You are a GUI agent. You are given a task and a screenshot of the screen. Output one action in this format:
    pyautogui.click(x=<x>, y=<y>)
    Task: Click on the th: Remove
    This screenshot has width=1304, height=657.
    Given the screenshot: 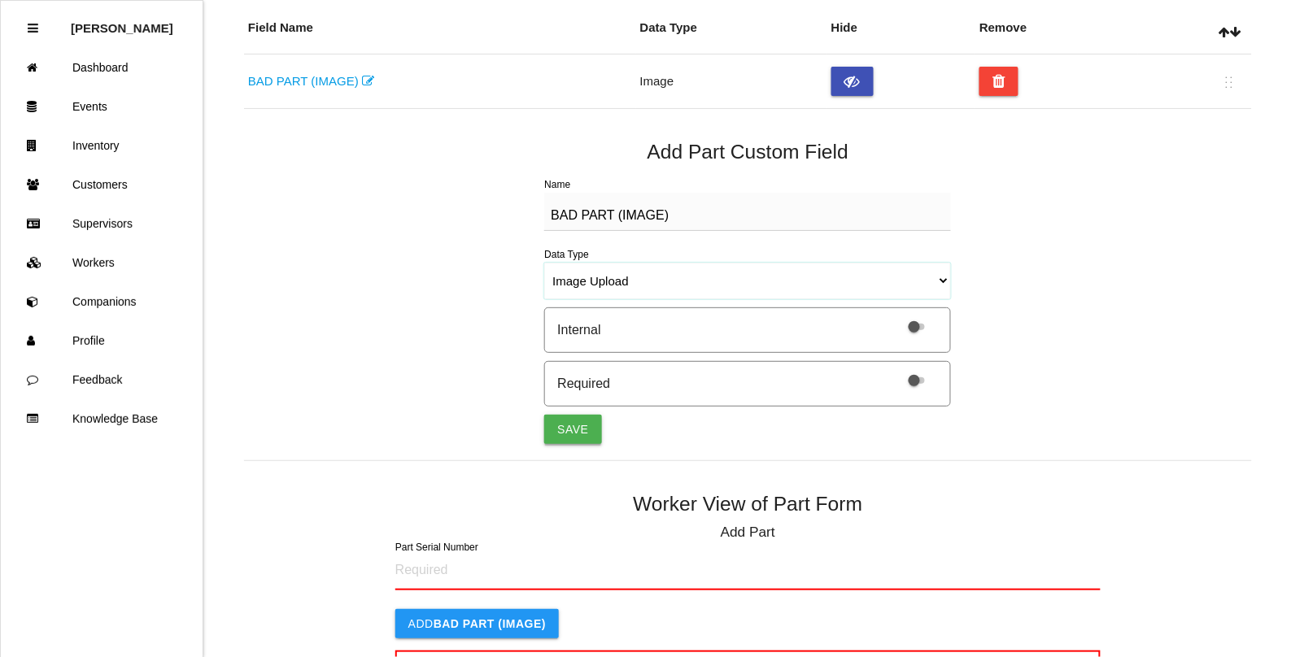 What is the action you would take?
    pyautogui.click(x=1056, y=28)
    